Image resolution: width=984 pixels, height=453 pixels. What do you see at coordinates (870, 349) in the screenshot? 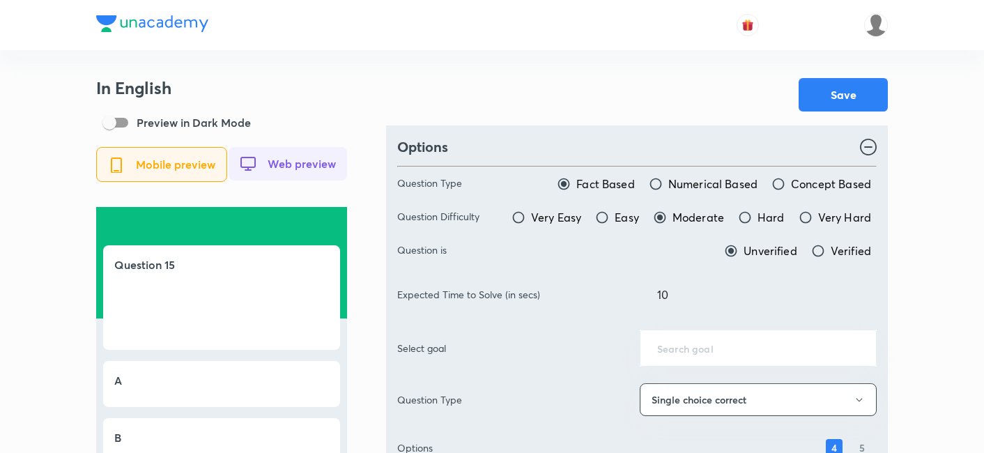
I see `button: Open` at bounding box center [870, 349].